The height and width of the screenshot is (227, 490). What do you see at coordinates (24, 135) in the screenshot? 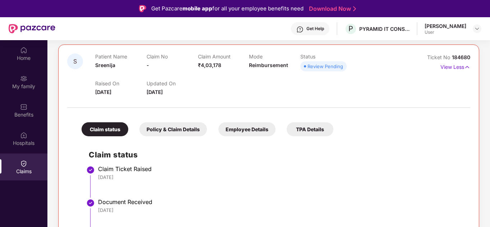
I see `img: svg+xml;base64,PHN2ZyBpZD0iSG9zcGl0YWxzIiB4bWxucz0iaHR0cDovL3d3dy53My5vcmcvMjAwMC9zdmciIHdpZHRoPS...` at bounding box center [24, 135].